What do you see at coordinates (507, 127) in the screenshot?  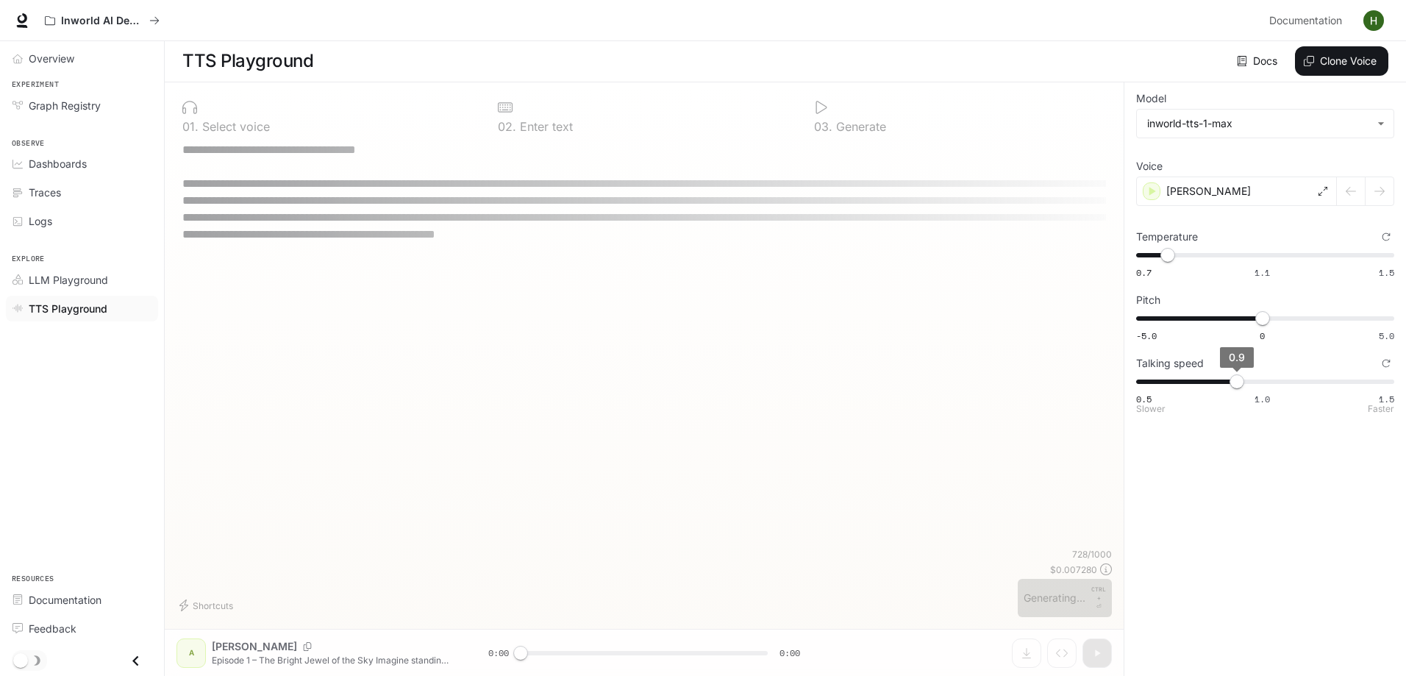 I see `p: 0 2 .` at bounding box center [507, 127].